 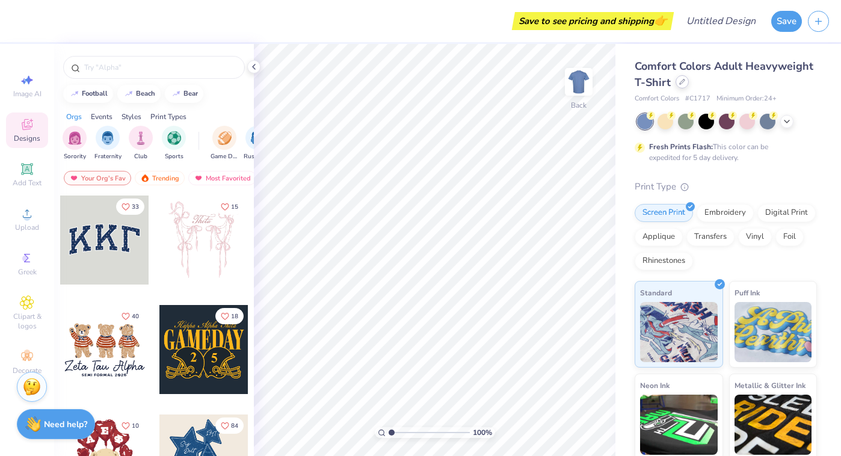 What do you see at coordinates (141, 138) in the screenshot?
I see `img: Club Image` at bounding box center [141, 138].